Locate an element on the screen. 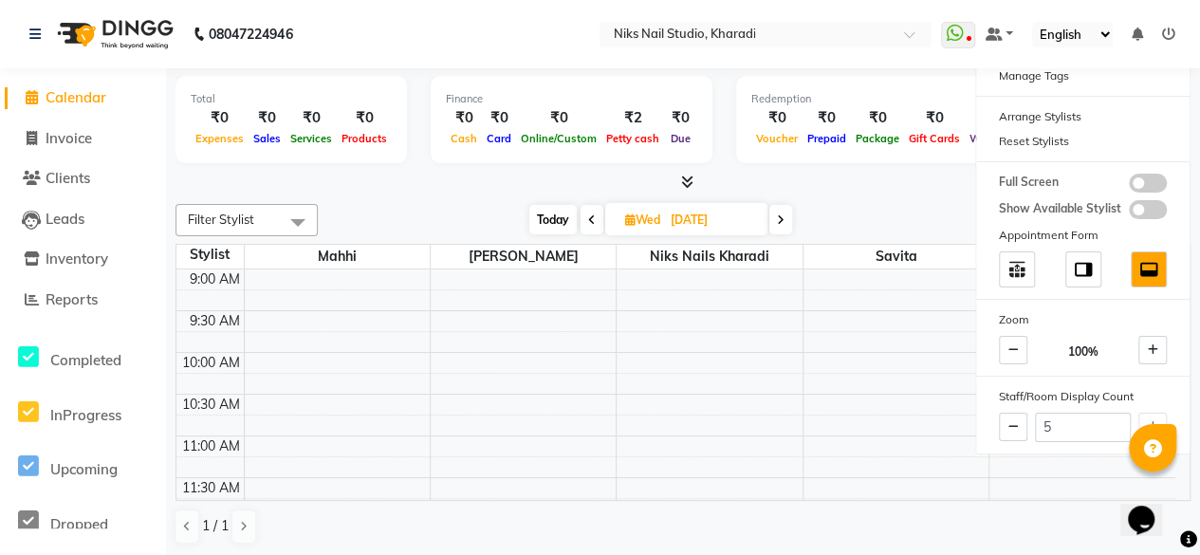  span: Filter Stylist is located at coordinates (221, 219).